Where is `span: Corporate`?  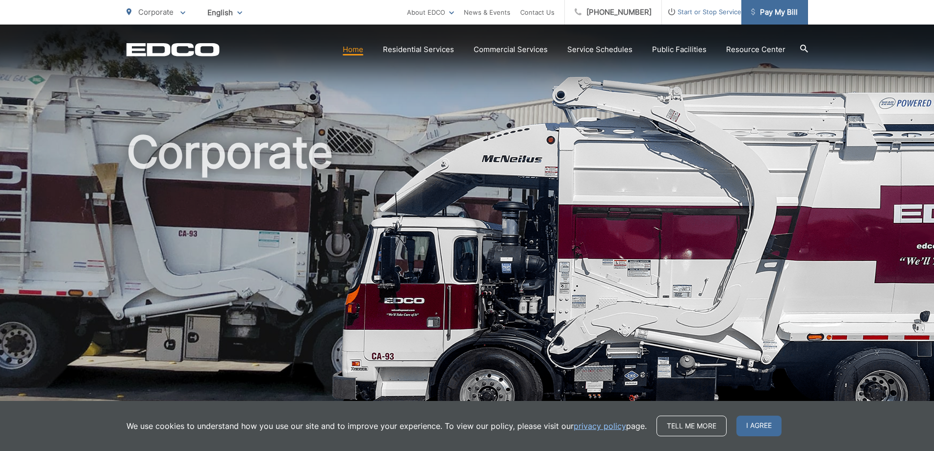 span: Corporate is located at coordinates (156, 12).